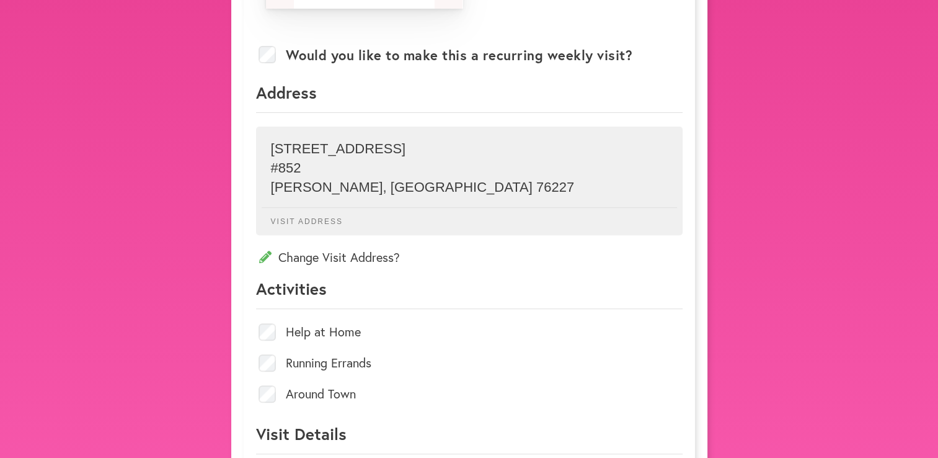  Describe the element at coordinates (470, 438) in the screenshot. I see `p: Visit Details` at that location.